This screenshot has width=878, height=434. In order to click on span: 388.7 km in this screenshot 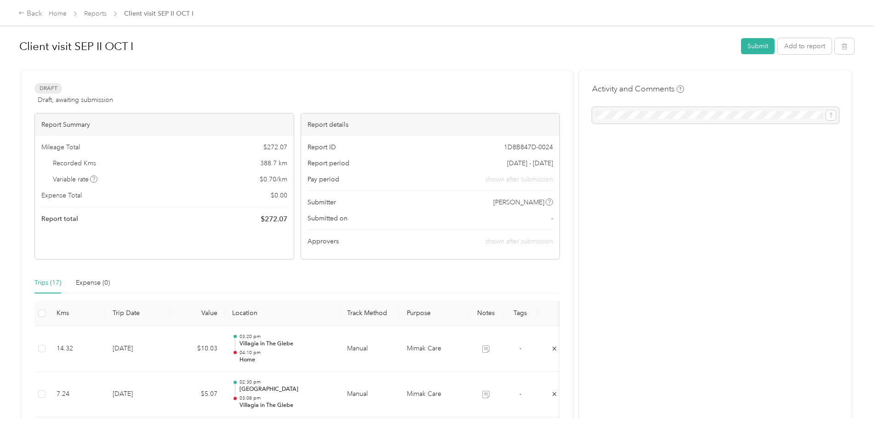, I will do `click(273, 163)`.